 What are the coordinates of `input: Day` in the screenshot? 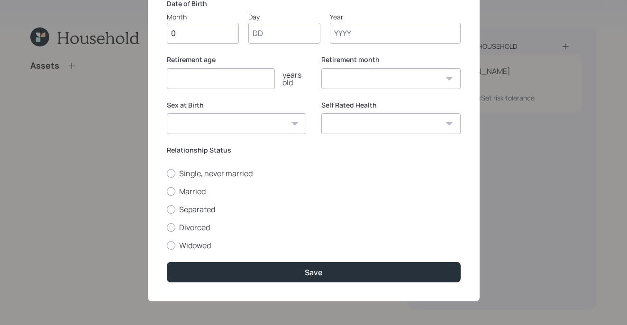 It's located at (284, 33).